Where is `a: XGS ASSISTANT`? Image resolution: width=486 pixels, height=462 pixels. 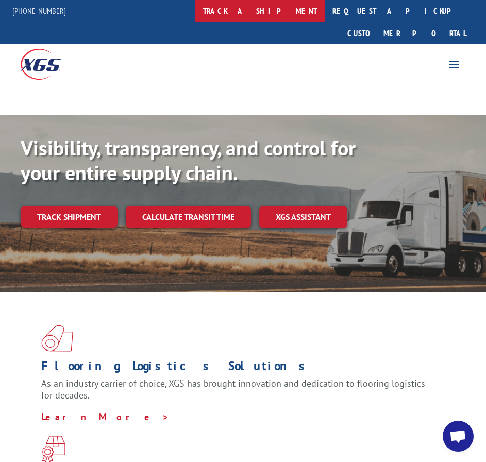 a: XGS ASSISTANT is located at coordinates (303, 217).